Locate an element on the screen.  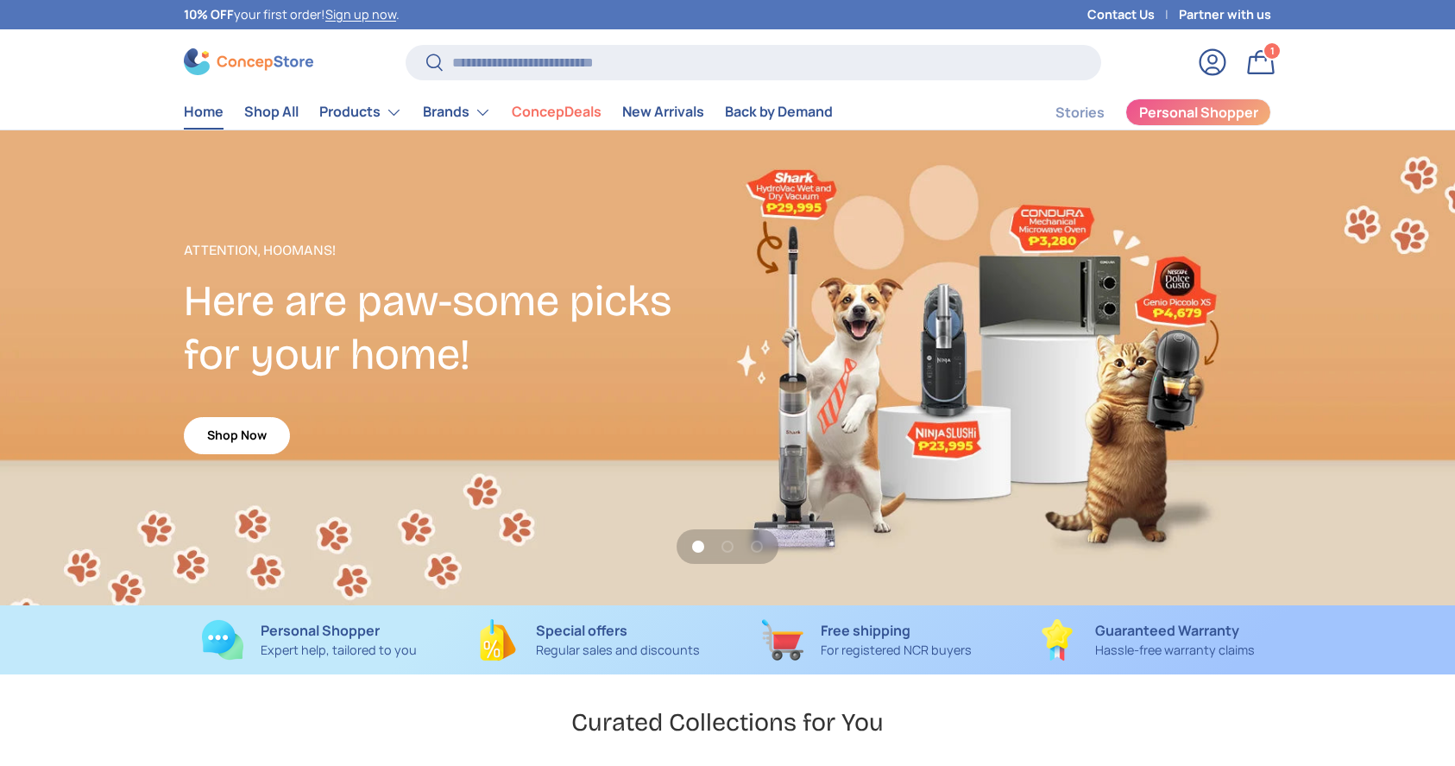
strong: Guaranteed Warranty is located at coordinates (1167, 630).